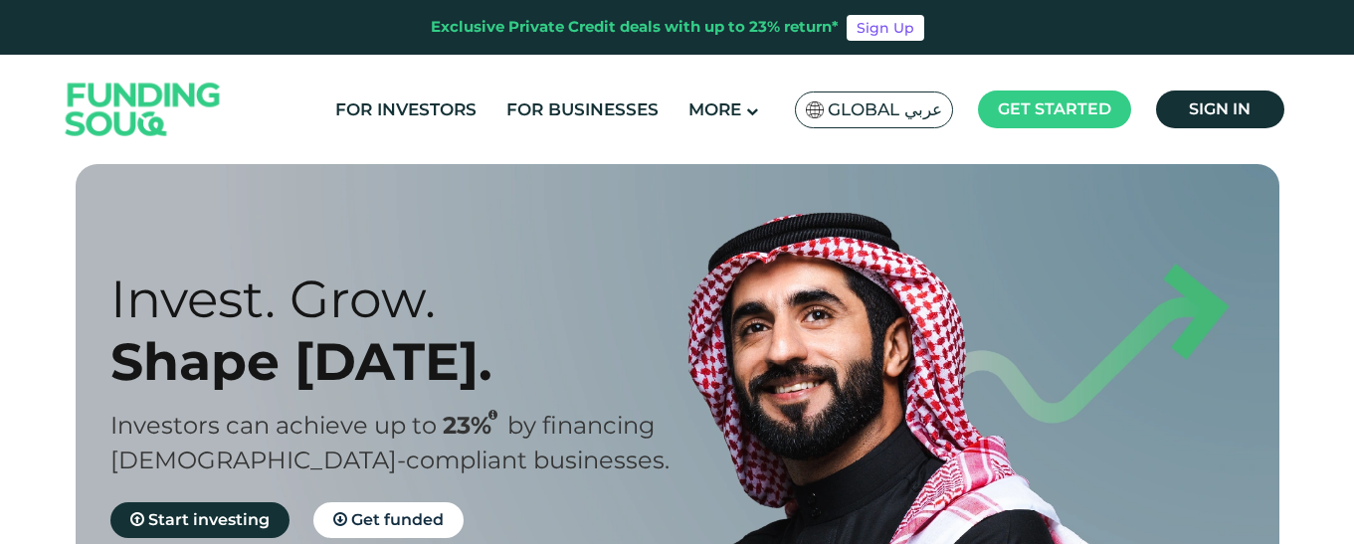  What do you see at coordinates (635, 27) in the screenshot?
I see `div: Exclusive Private Credit deals with up to 23% return*` at bounding box center [635, 27].